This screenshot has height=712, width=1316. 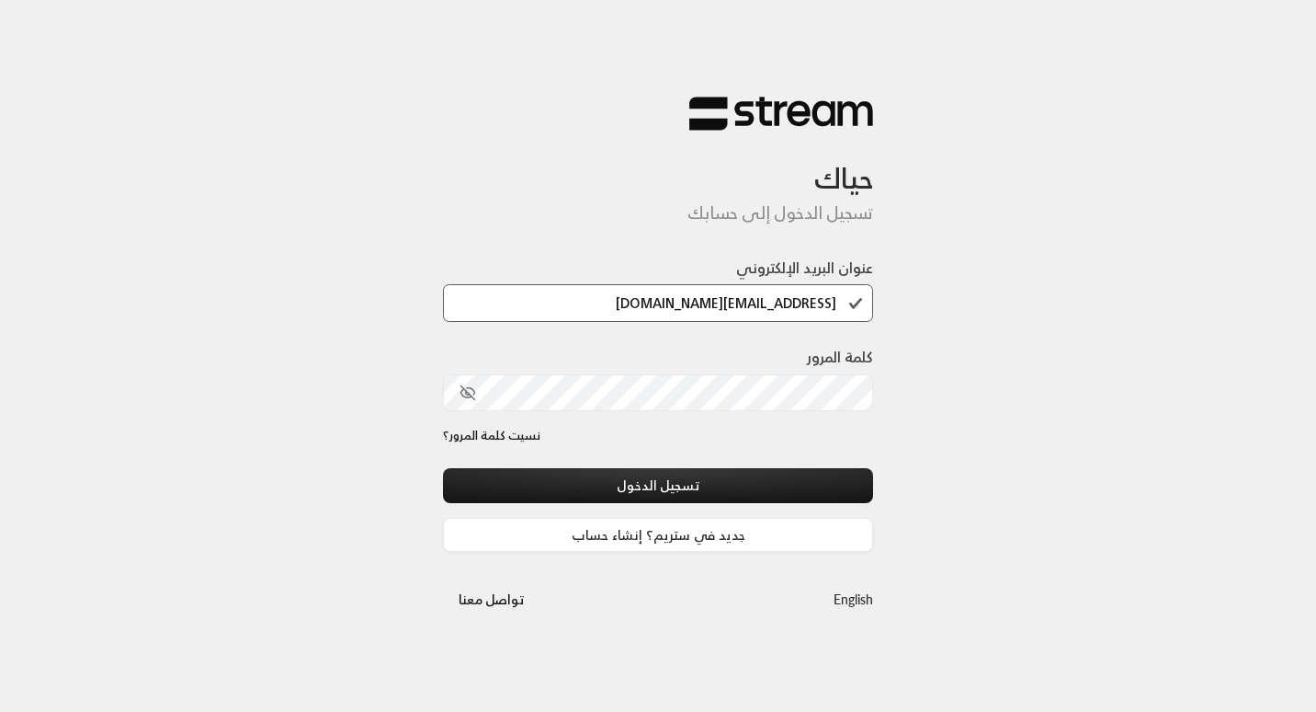 I want to click on a: تواصل معنا, so click(x=491, y=598).